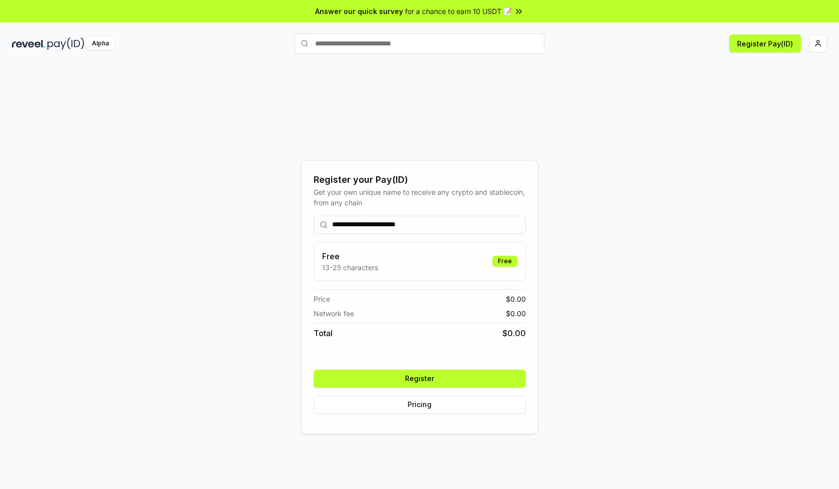 The image size is (839, 489). Describe the element at coordinates (765, 43) in the screenshot. I see `button: Register Pay(ID)` at that location.